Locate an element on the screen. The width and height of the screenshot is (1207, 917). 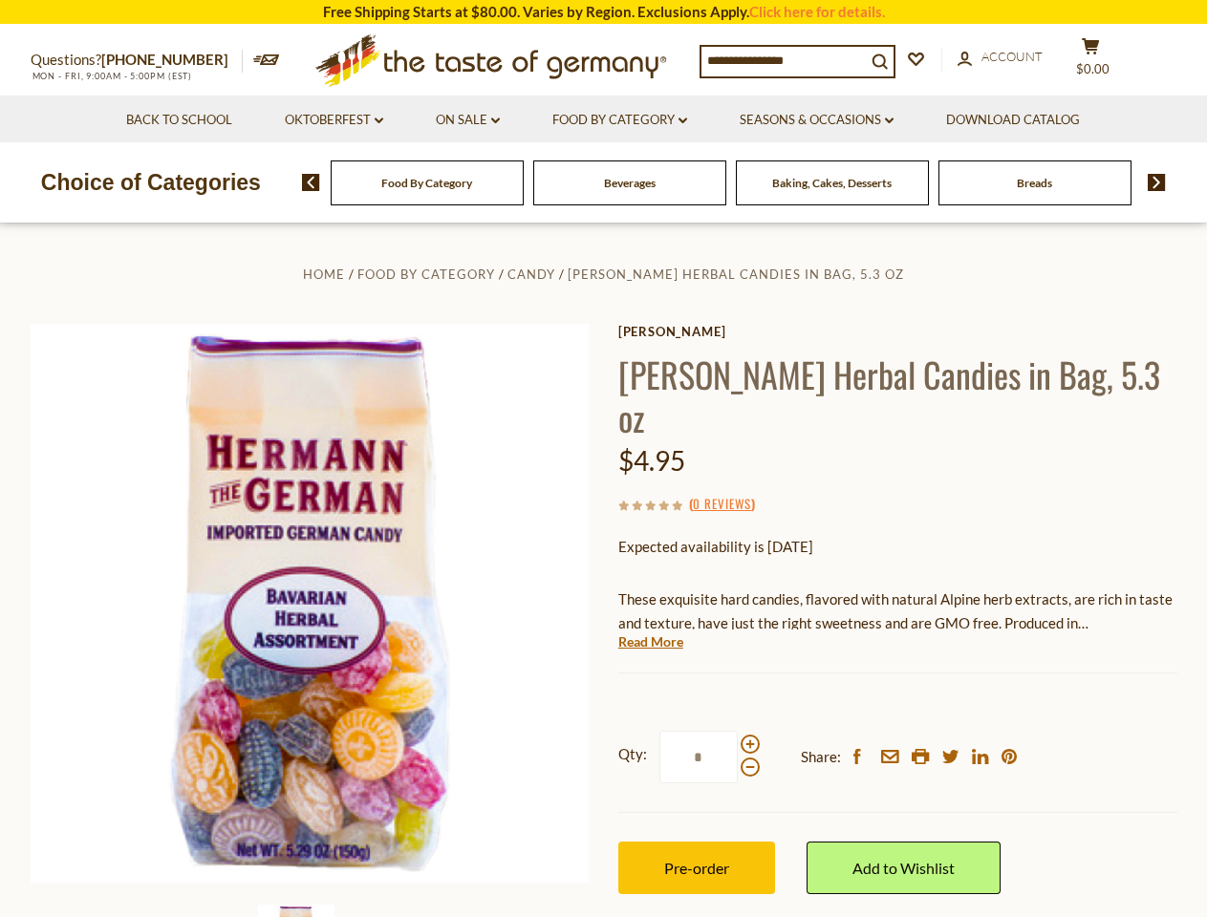
span: Beverages is located at coordinates (630, 182).